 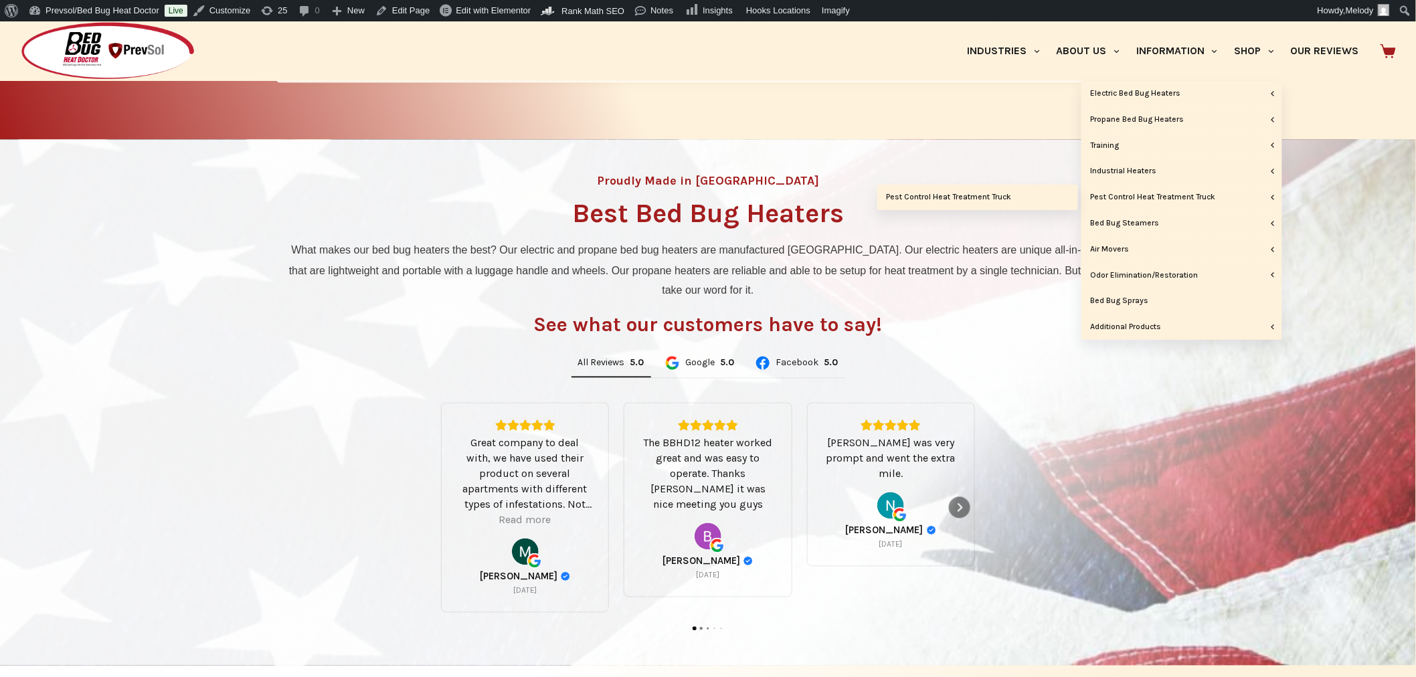 What do you see at coordinates (708, 537) in the screenshot?
I see `img: Bonnie handley` at bounding box center [708, 537].